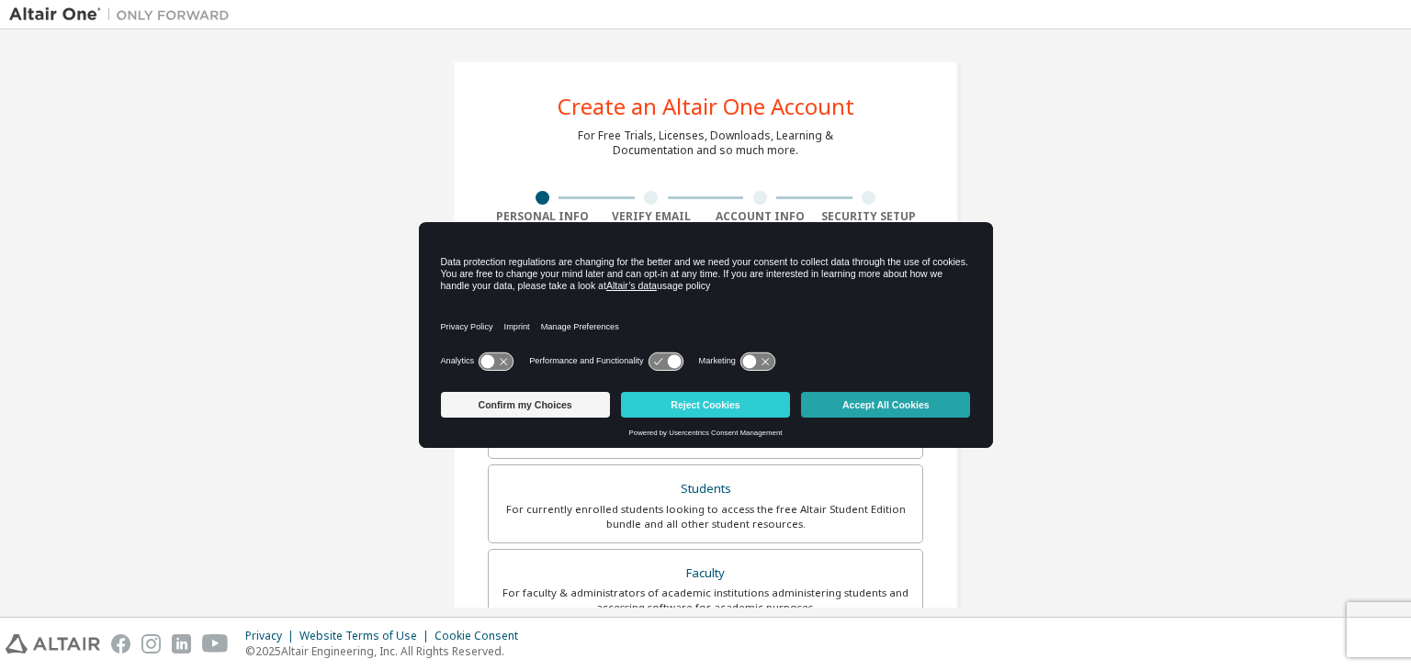  Describe the element at coordinates (272, 637) in the screenshot. I see `div: Privacy` at that location.